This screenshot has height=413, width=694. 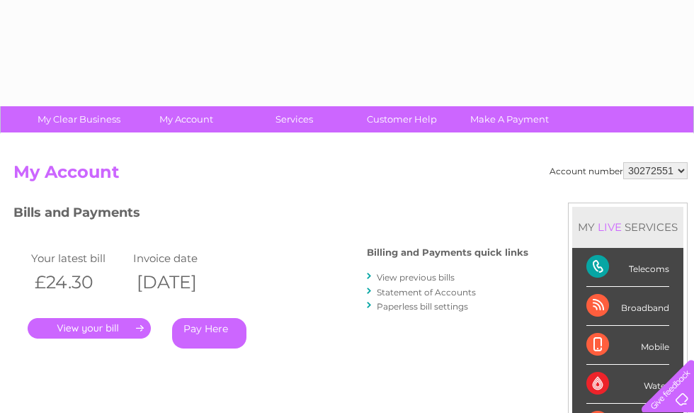 I want to click on th: £24.30, so click(x=79, y=282).